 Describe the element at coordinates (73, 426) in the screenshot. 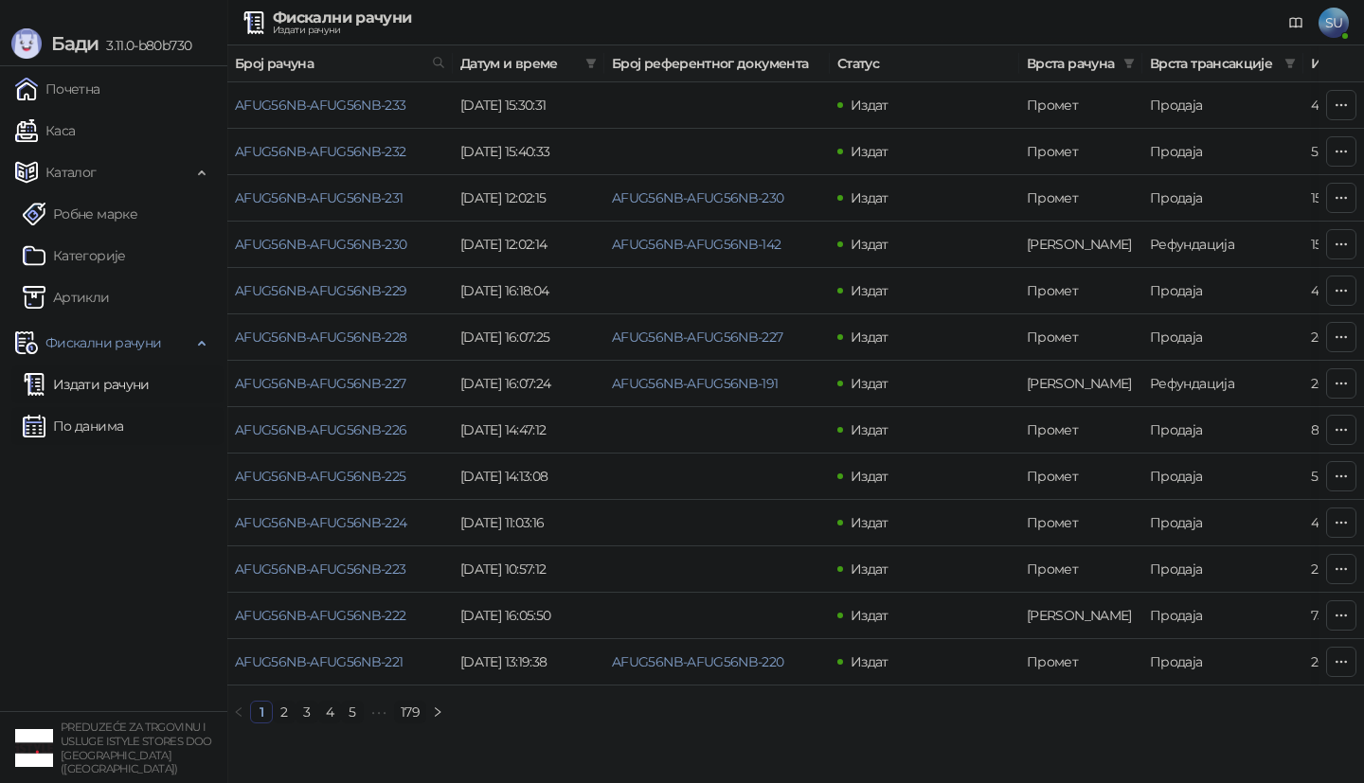

I see `a: По данима` at that location.